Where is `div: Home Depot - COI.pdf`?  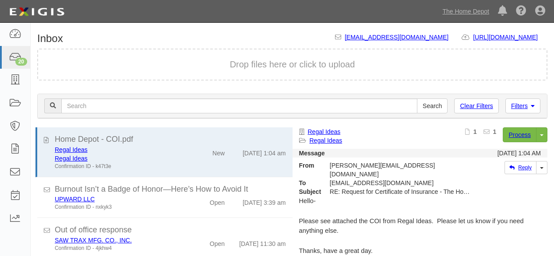 div: Home Depot - COI.pdf is located at coordinates (170, 140).